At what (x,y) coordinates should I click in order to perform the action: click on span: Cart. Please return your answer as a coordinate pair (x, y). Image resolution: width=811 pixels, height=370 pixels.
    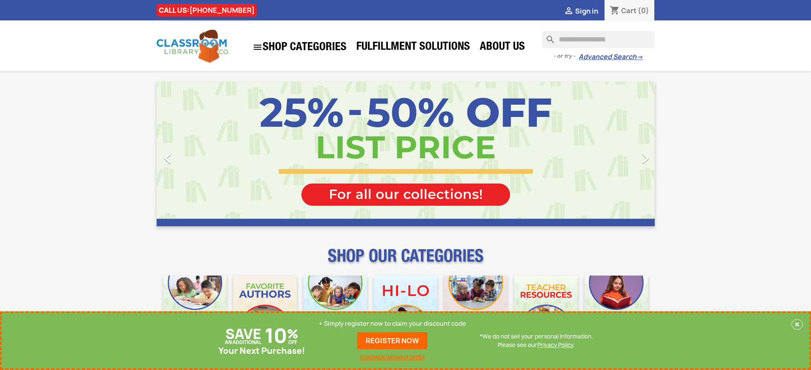
    Looking at the image, I should click on (628, 11).